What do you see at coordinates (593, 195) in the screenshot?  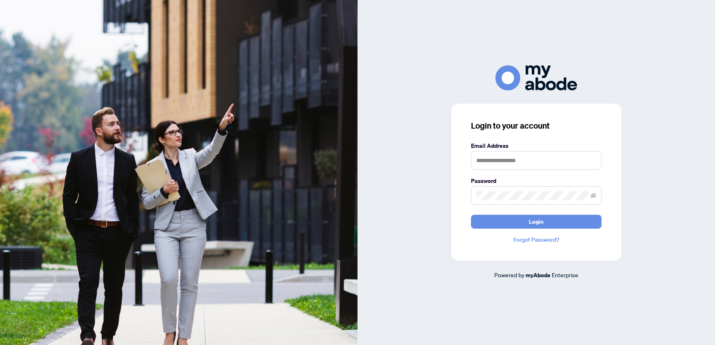 I see `span: eye-invisible` at bounding box center [593, 195].